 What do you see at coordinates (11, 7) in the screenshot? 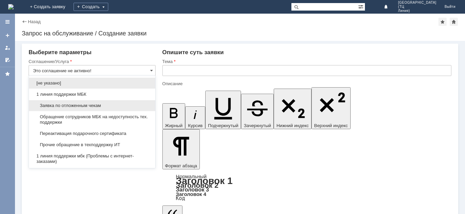
I see `a: Перейти на домашнюю страницу` at bounding box center [11, 7].